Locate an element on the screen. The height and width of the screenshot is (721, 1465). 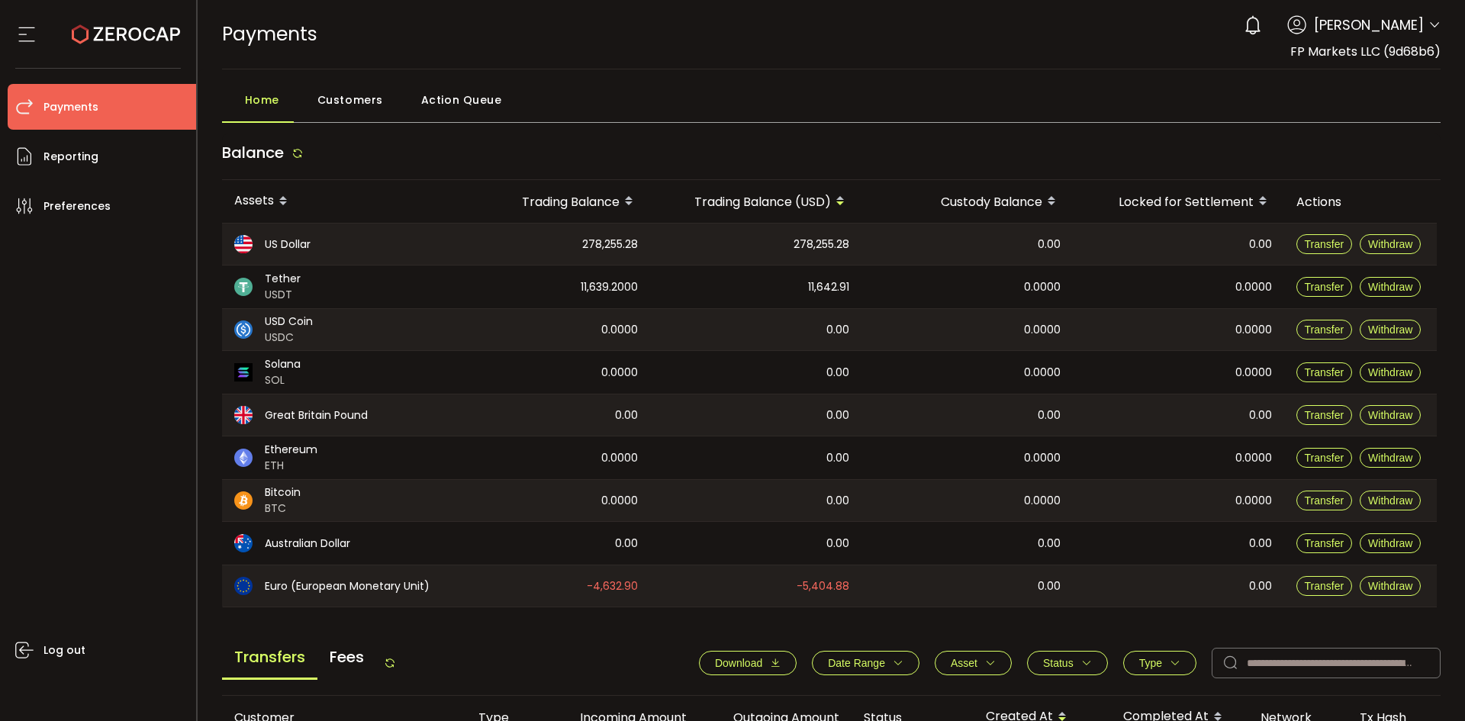
div: Locked for Settlement is located at coordinates (1178, 201).